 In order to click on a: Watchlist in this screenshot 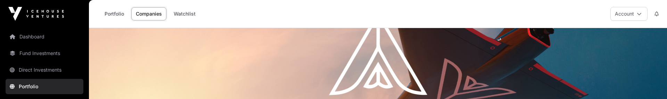, I will do `click(185, 14)`.